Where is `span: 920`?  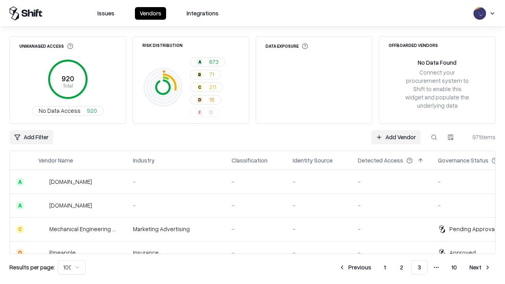
span: 920 is located at coordinates (92, 110).